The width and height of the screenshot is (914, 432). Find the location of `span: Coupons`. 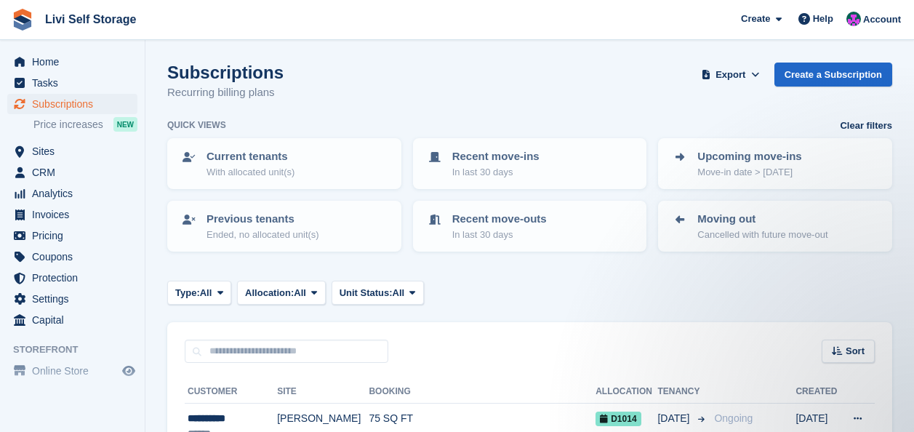

span: Coupons is located at coordinates (76, 257).